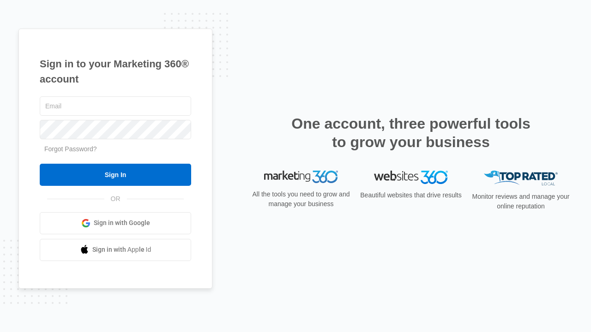 This screenshot has width=591, height=332. What do you see at coordinates (122, 250) in the screenshot?
I see `span: Sign in with Apple Id` at bounding box center [122, 250].